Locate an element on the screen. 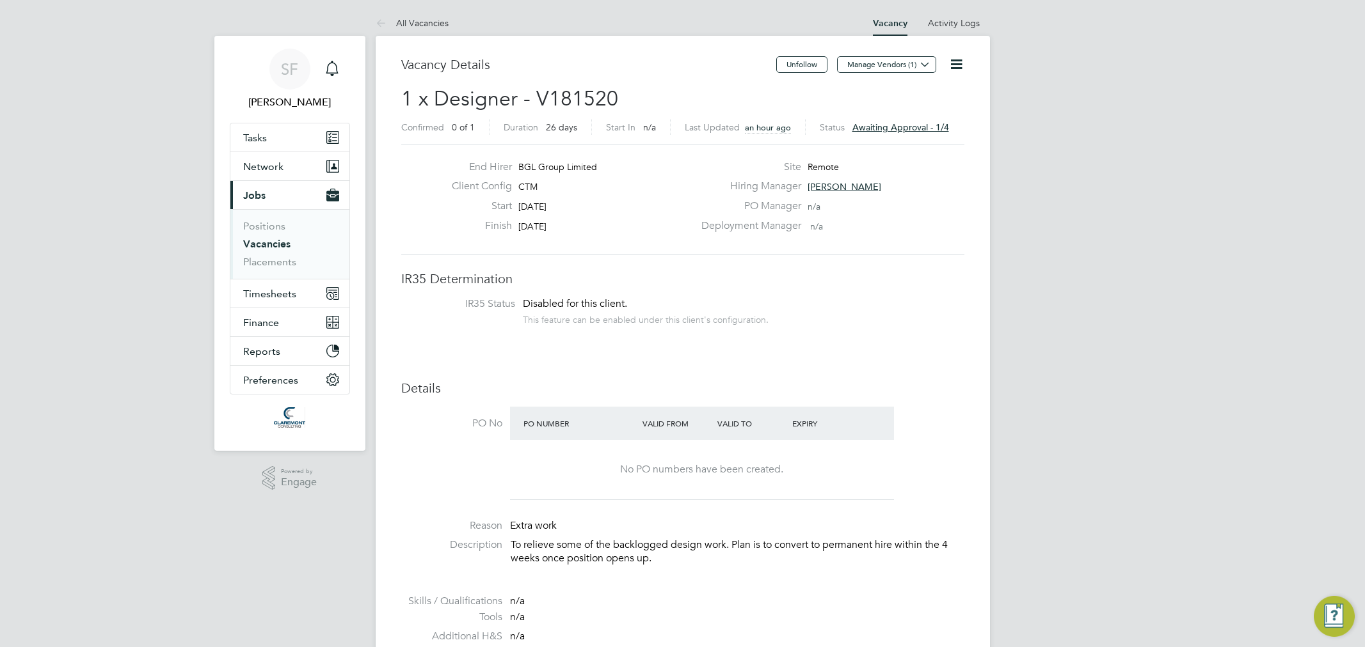  h3: Vacancy Details is located at coordinates (589, 65).